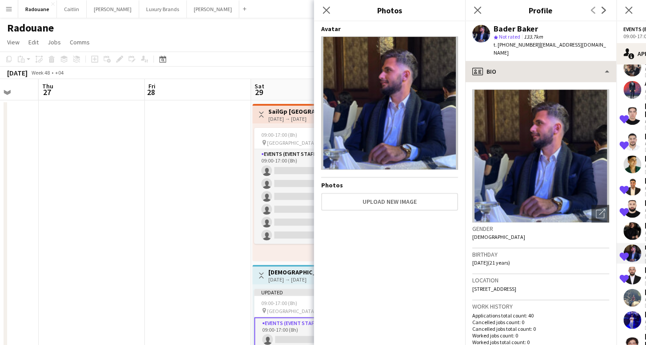 The width and height of the screenshot is (646, 345). What do you see at coordinates (33, 42) in the screenshot?
I see `span: Edit` at bounding box center [33, 42].